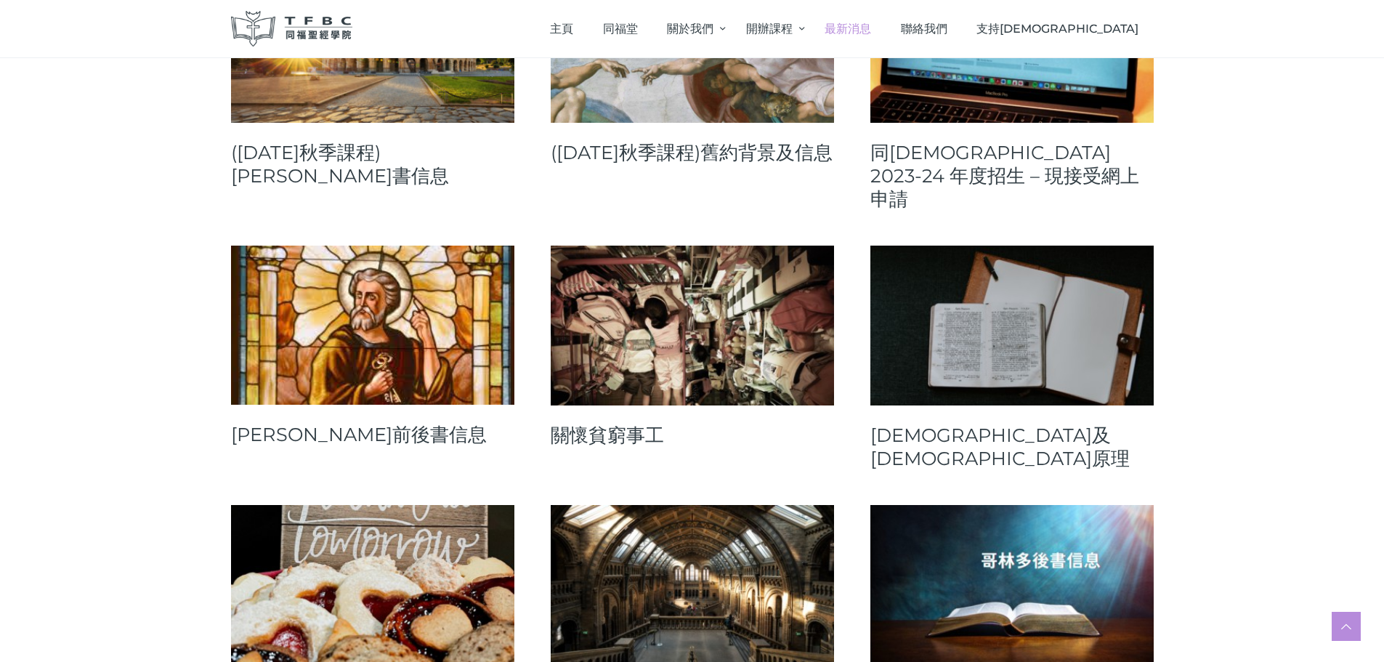  What do you see at coordinates (1347, 626) in the screenshot?
I see `a: Scroll to top` at bounding box center [1347, 626].